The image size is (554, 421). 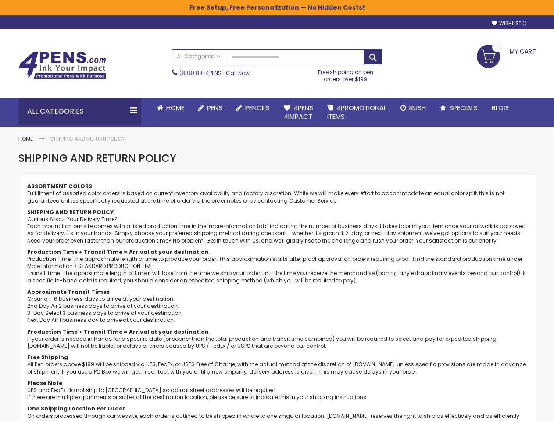 What do you see at coordinates (459, 108) in the screenshot?
I see `a: Specials` at bounding box center [459, 108].